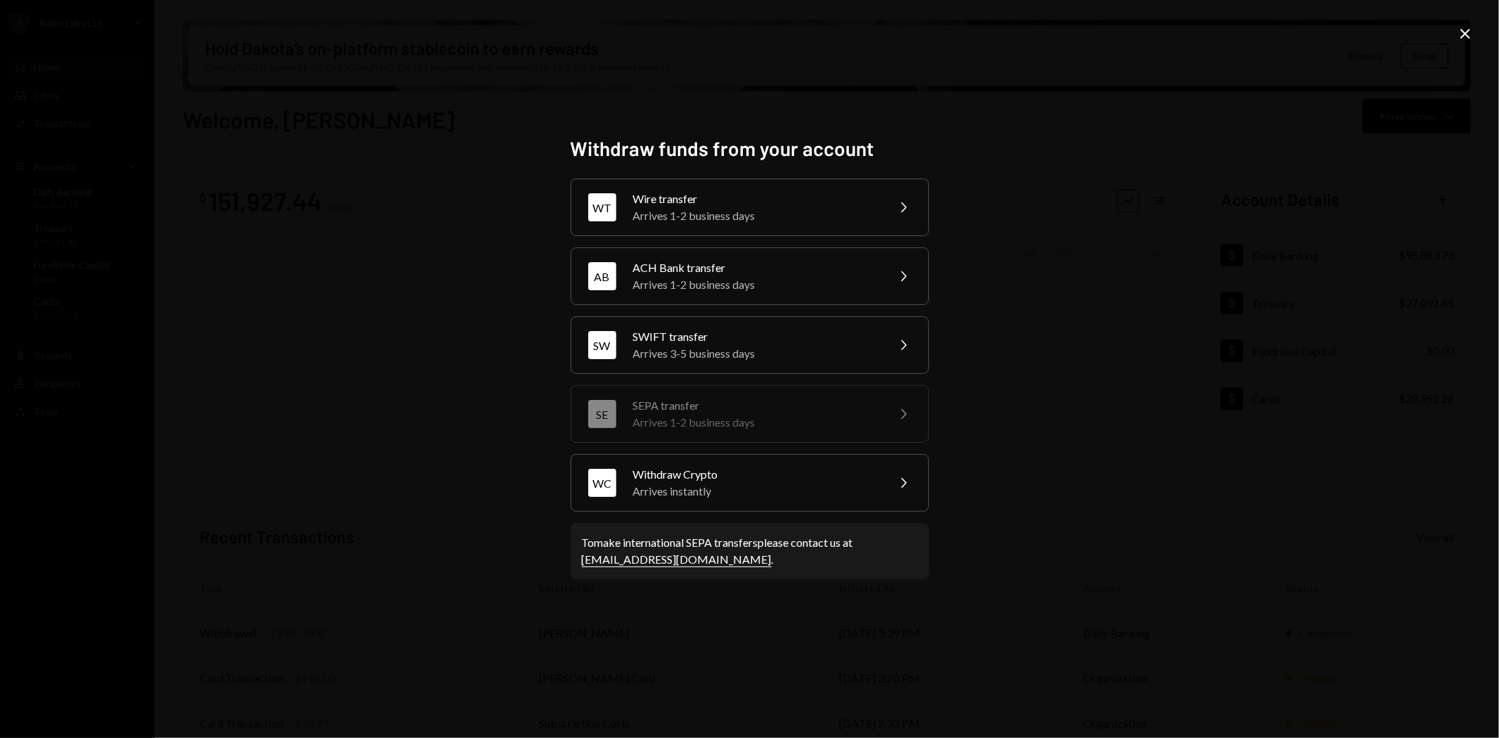  I want to click on div: Arrives 3-5 business days, so click(755, 353).